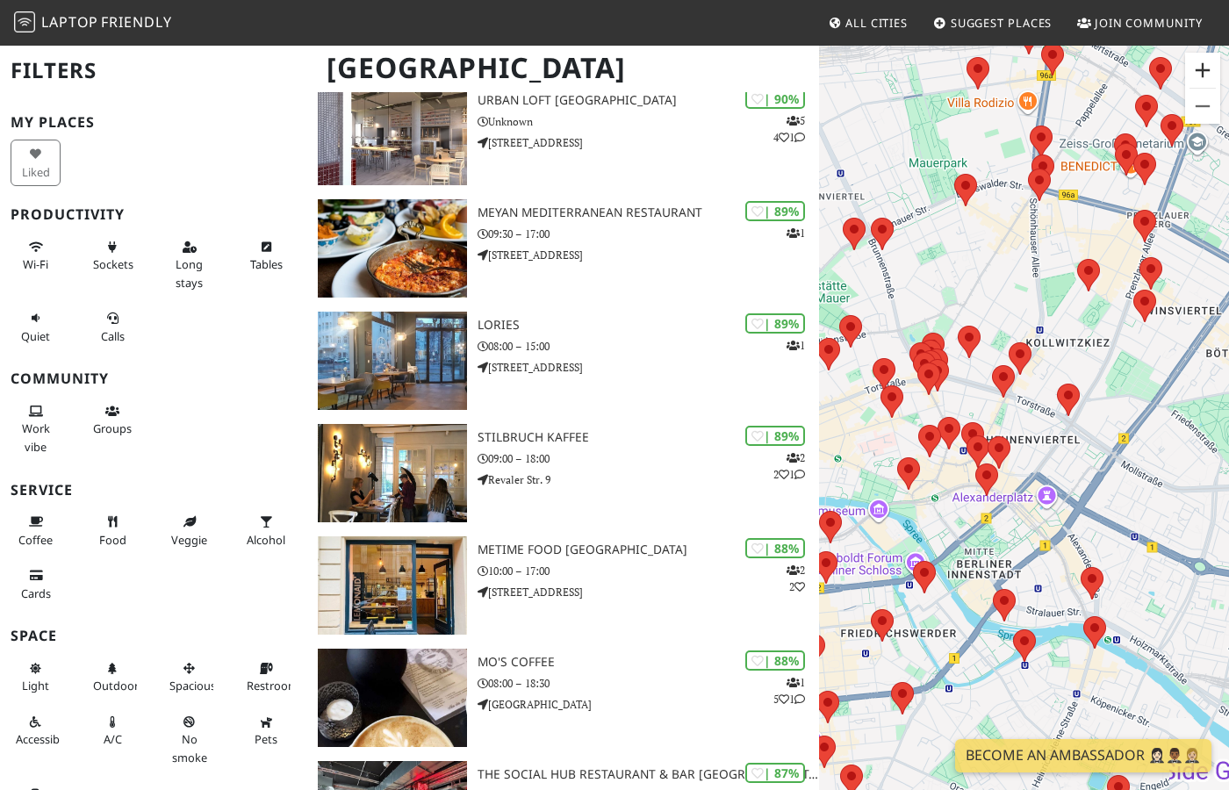  Describe the element at coordinates (392, 361) in the screenshot. I see `img: Lories` at that location.